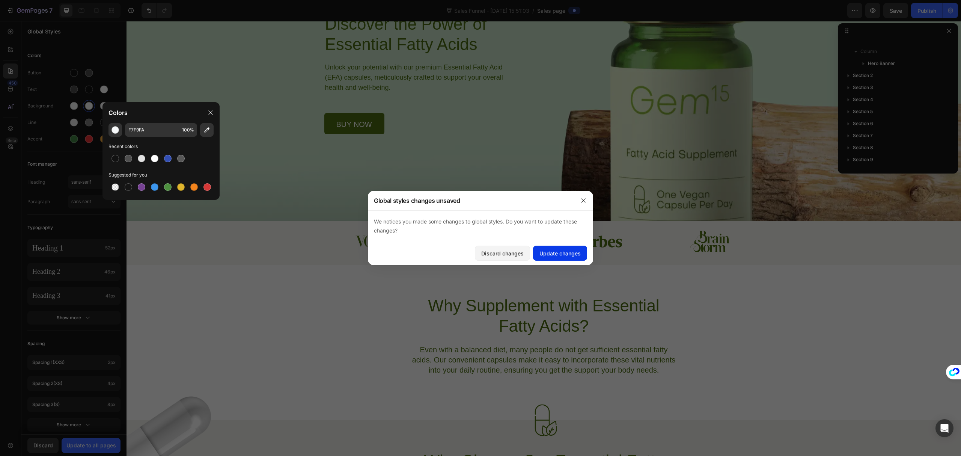  I want to click on div: Open Intercom Messenger, so click(945, 428).